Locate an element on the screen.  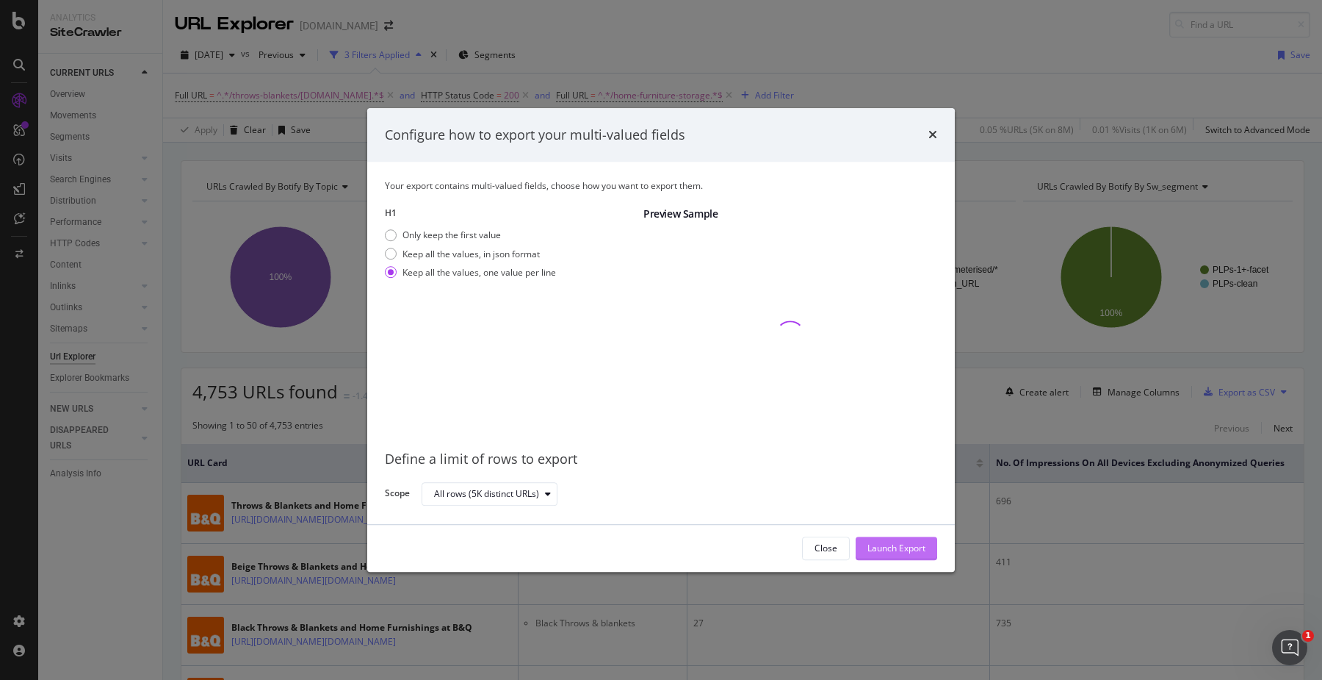
div: Close is located at coordinates (826, 548).